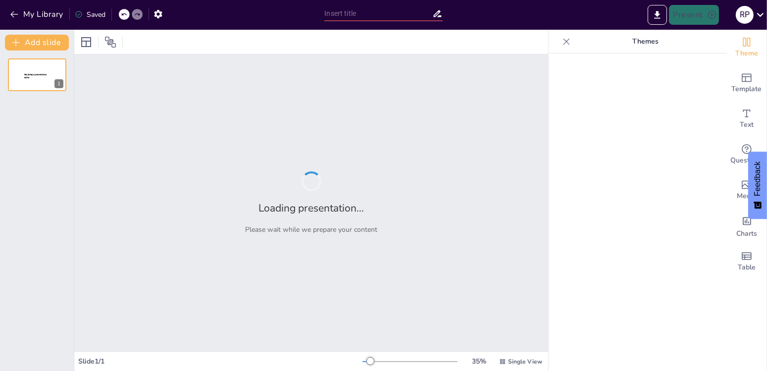  Describe the element at coordinates (744, 15) in the screenshot. I see `div: R P` at that location.